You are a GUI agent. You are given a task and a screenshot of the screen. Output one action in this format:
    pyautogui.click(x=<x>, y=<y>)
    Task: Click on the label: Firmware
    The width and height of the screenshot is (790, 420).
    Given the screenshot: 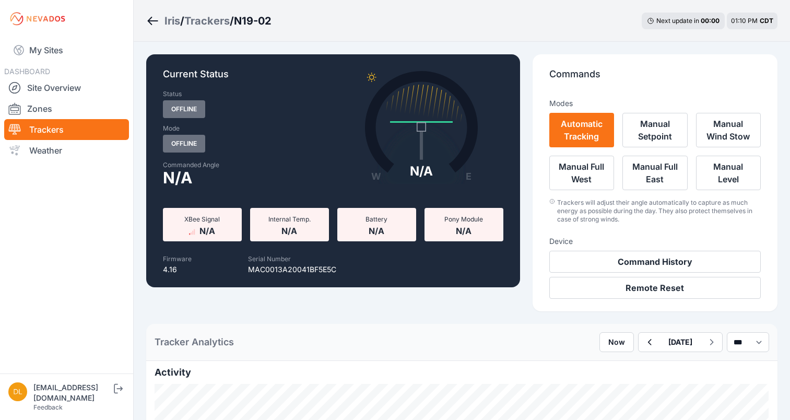 What is the action you would take?
    pyautogui.click(x=177, y=259)
    